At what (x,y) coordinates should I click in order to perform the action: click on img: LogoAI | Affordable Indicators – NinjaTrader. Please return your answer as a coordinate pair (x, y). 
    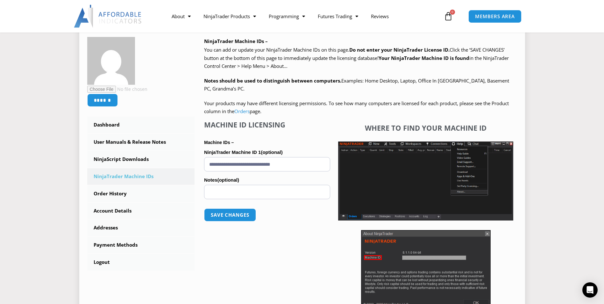
    Looking at the image, I should click on (108, 16).